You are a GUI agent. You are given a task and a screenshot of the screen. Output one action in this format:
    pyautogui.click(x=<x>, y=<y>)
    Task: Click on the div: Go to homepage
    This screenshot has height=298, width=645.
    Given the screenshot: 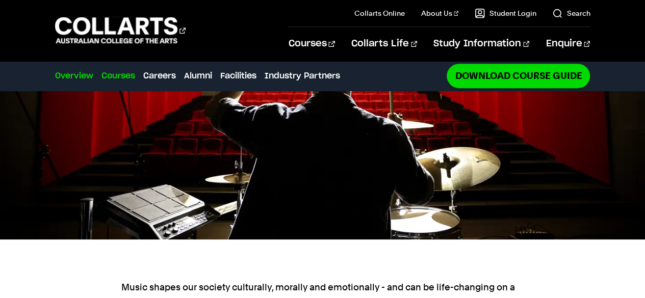 What is the action you would take?
    pyautogui.click(x=120, y=30)
    